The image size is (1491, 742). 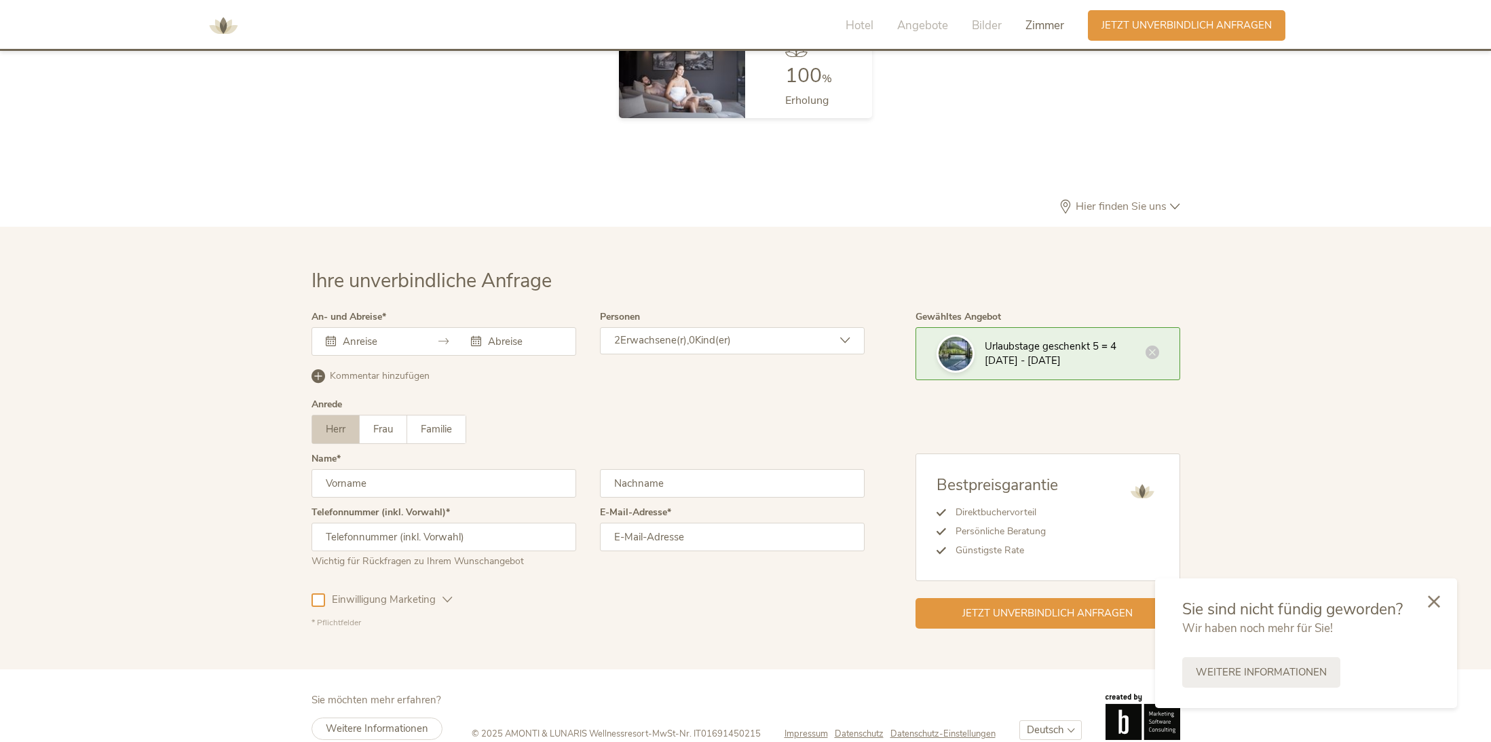 I want to click on span: Erholung, so click(x=807, y=100).